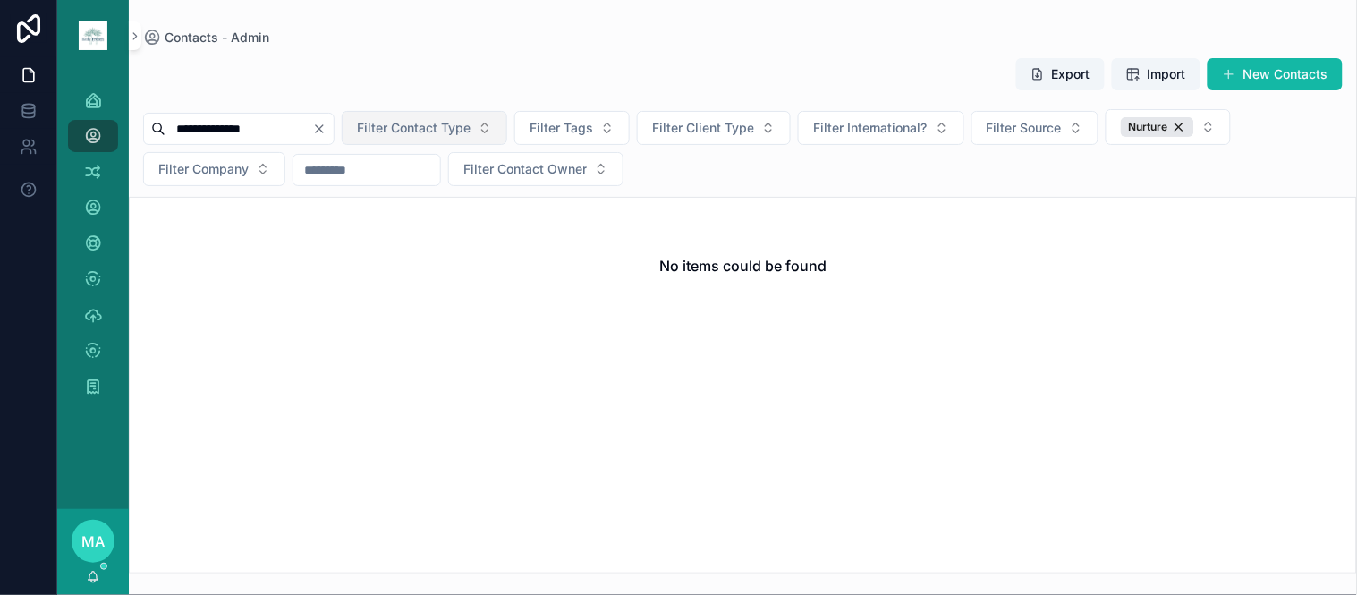 Image resolution: width=1357 pixels, height=595 pixels. I want to click on button: New Contacts, so click(1275, 74).